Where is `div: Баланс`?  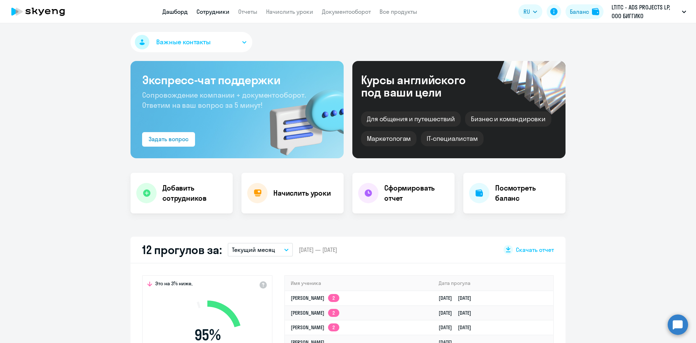 div: Баланс is located at coordinates (580, 12).